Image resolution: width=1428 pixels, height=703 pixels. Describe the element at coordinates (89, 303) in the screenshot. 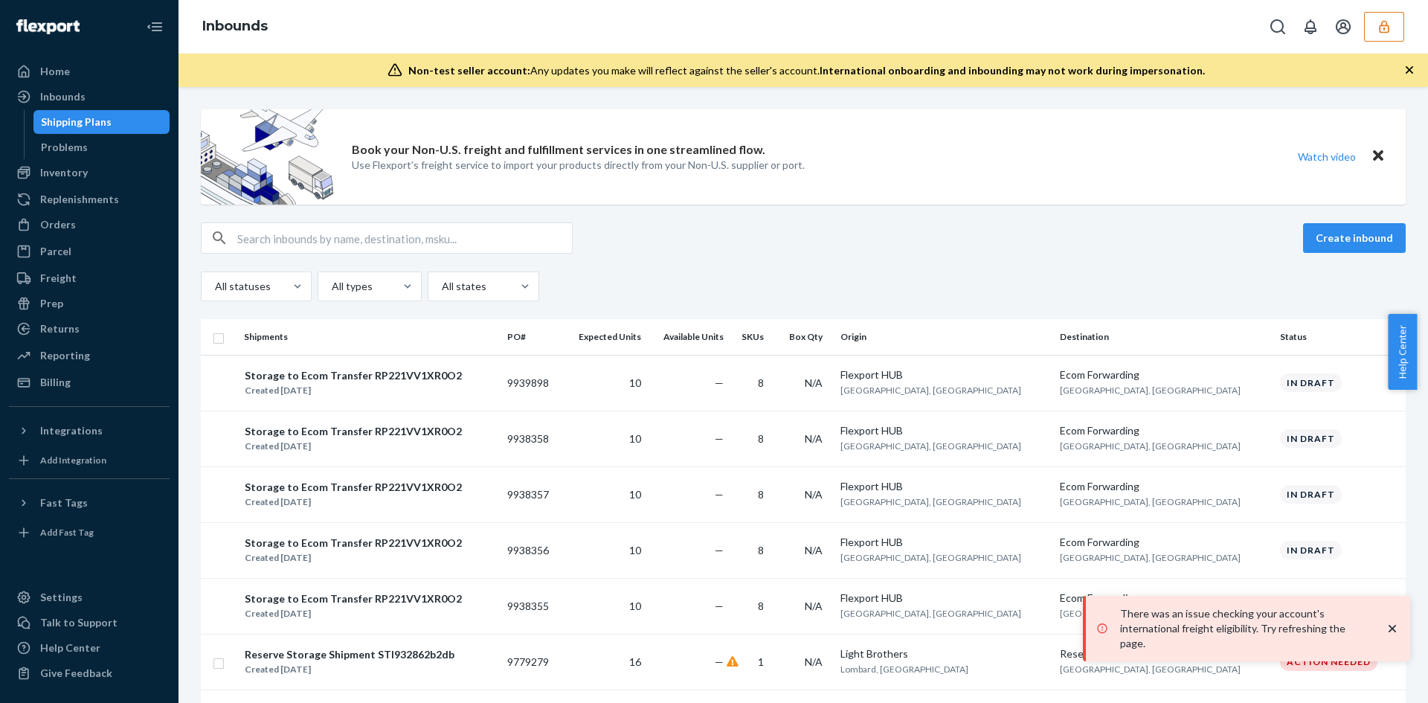

I see `a: Prep` at that location.